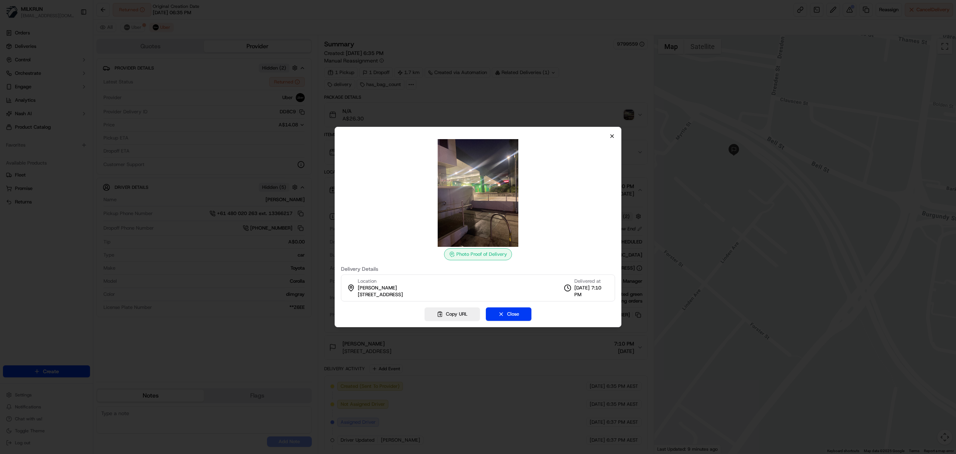 This screenshot has width=956, height=454. I want to click on button: Copy URL, so click(452, 314).